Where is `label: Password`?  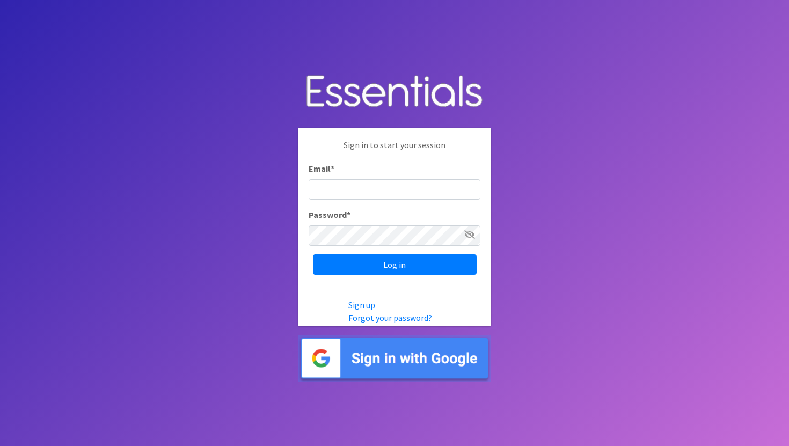 label: Password is located at coordinates (330, 215).